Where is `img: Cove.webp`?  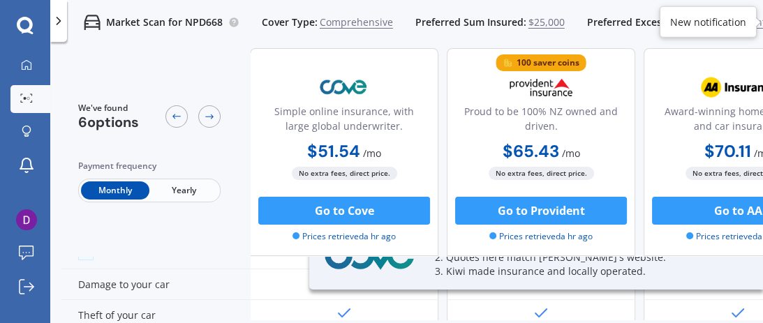
img: Cove.webp is located at coordinates (344, 87).